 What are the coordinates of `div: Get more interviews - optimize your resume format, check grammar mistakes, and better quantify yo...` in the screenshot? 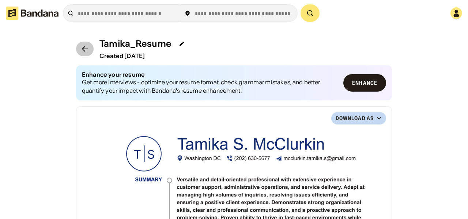 It's located at (211, 86).